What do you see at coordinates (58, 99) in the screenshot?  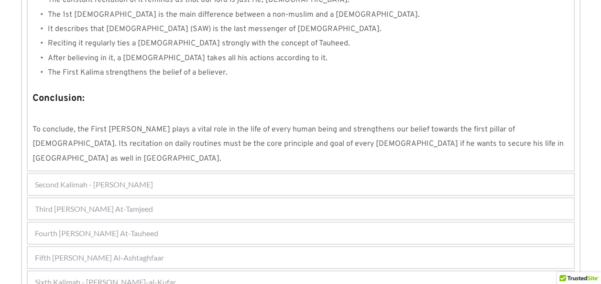 I see `strong: Conclusion:` at bounding box center [58, 99].